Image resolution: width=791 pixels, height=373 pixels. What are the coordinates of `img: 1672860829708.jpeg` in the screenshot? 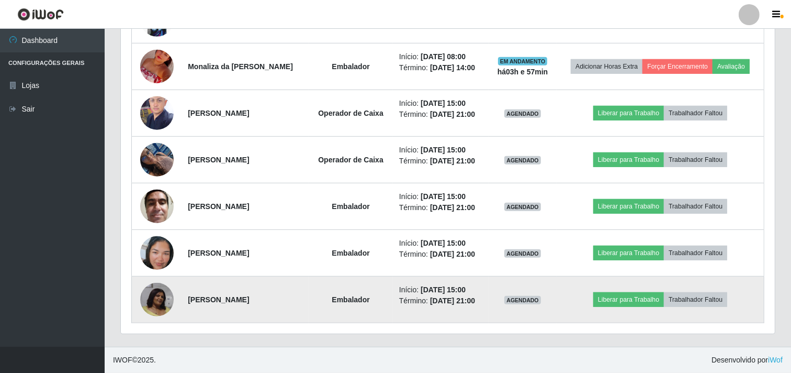 It's located at (157, 113).